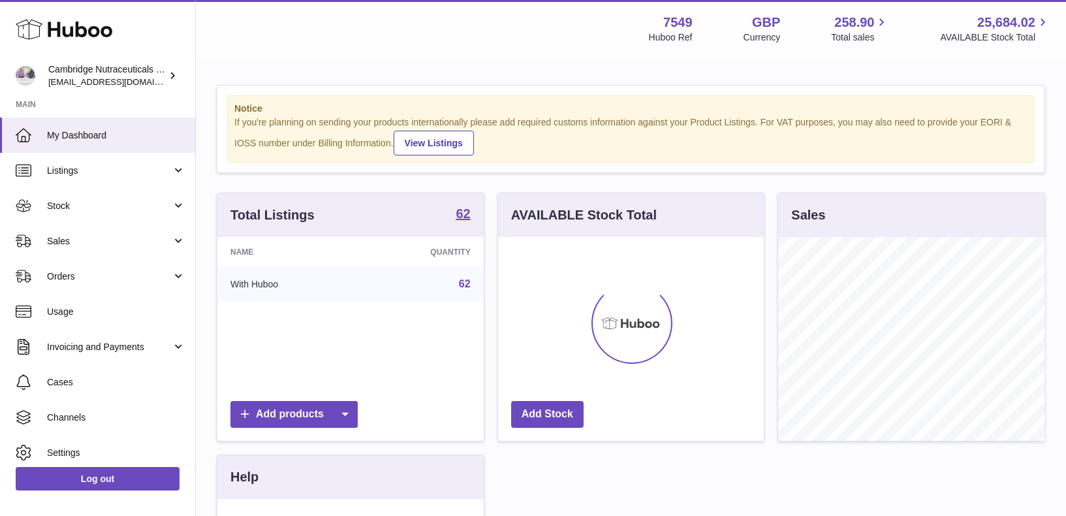 The width and height of the screenshot is (1066, 516). What do you see at coordinates (294, 414) in the screenshot?
I see `a: Add products` at bounding box center [294, 414].